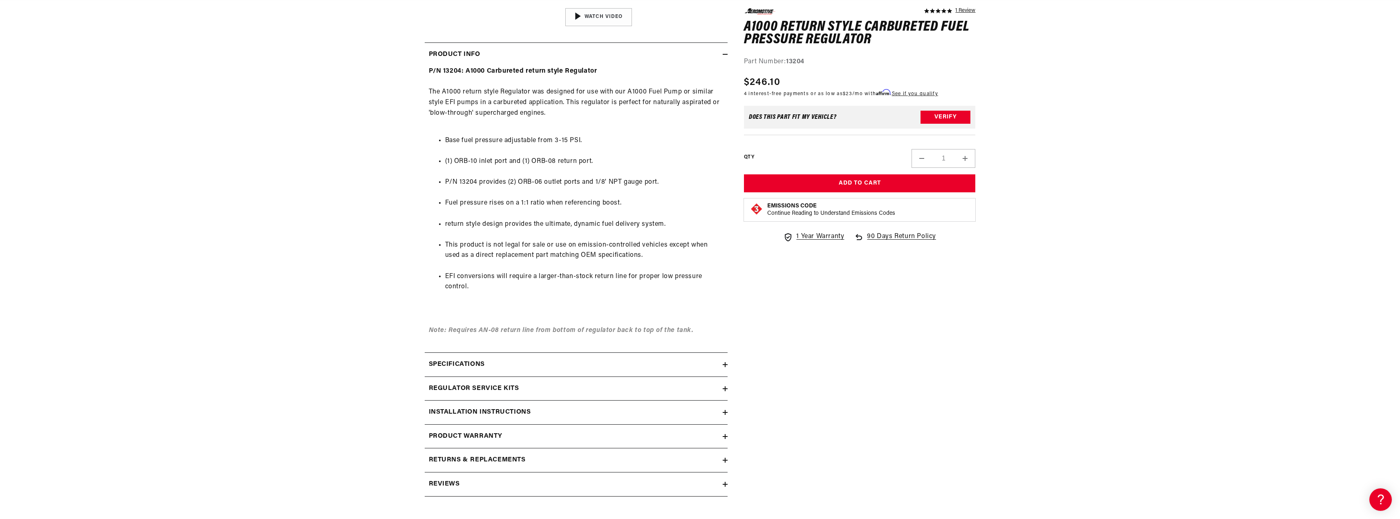 This screenshot has height=519, width=1400. What do you see at coordinates (831, 214) in the screenshot?
I see `p: Continue Reading to Understand Emissions Codes` at bounding box center [831, 214].